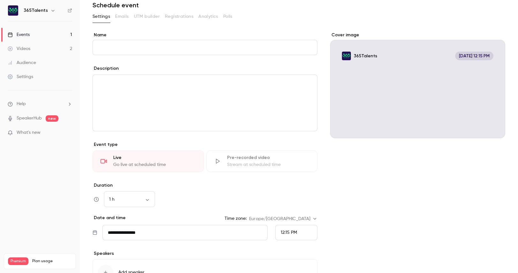 This screenshot has height=273, width=518. Describe the element at coordinates (36, 11) in the screenshot. I see `h6: 365Talents` at that location.